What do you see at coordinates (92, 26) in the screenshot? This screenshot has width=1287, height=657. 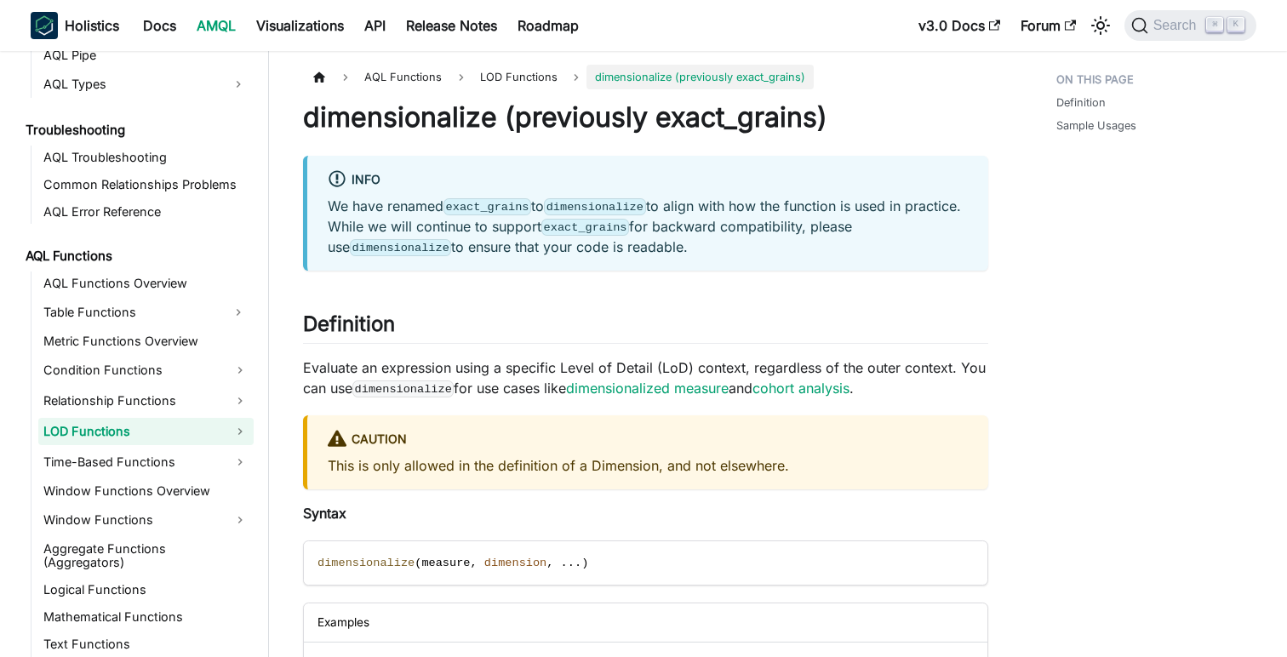 I see `b: Holistics` at bounding box center [92, 26].